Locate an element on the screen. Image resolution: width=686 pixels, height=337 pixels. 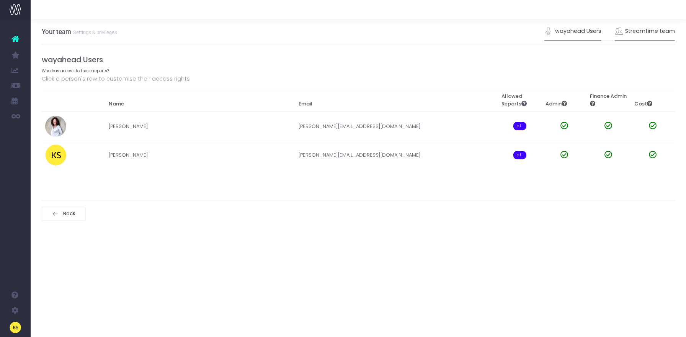
th: Name is located at coordinates (200, 100).